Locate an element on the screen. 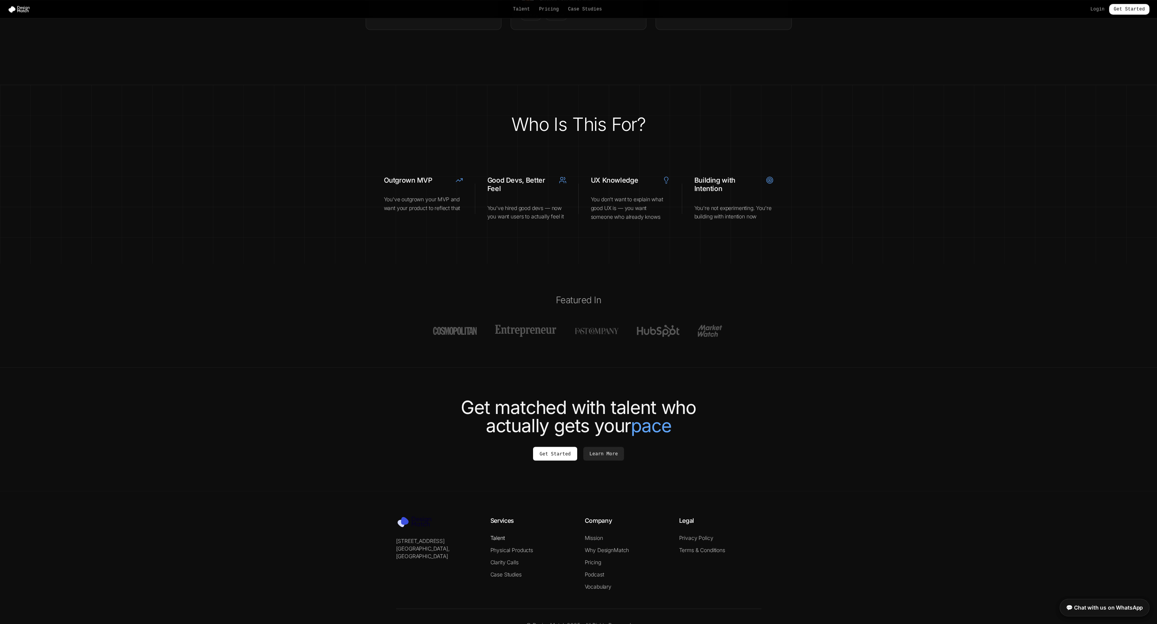  h4: Legal is located at coordinates (720, 520).